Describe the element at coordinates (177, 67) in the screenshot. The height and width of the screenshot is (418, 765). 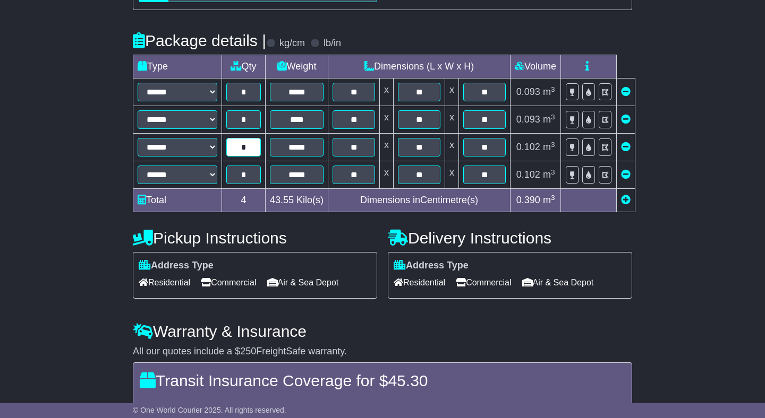
I see `td: Type` at that location.